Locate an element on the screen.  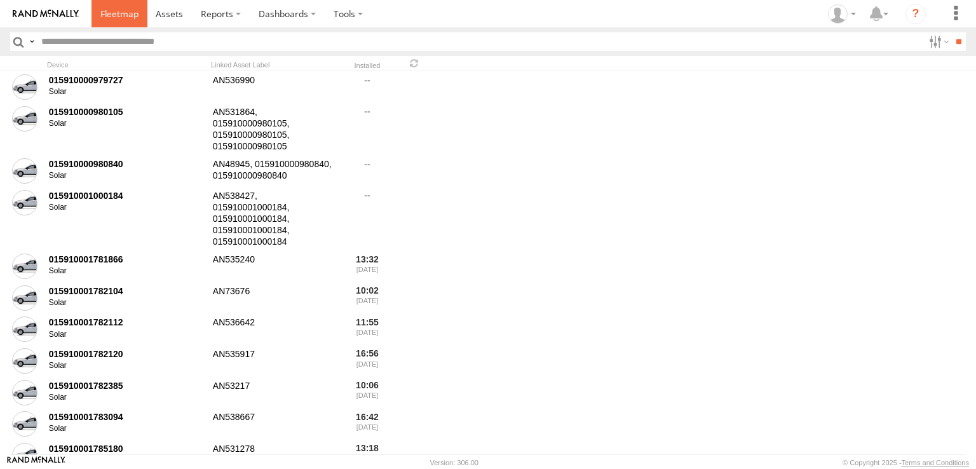
div: AN531864, 015910000980105, 015910000980105, 015910000980105 is located at coordinates (275, 129).